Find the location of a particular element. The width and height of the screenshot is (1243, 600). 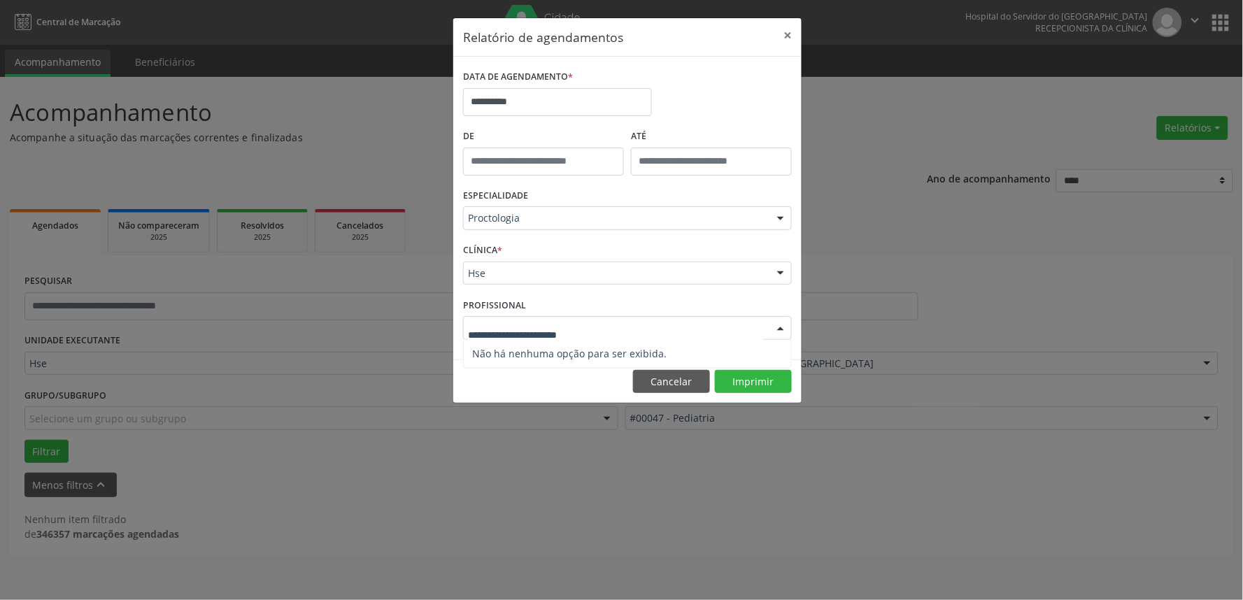

span: Não há nenhuma opção para ser exibida. is located at coordinates (627, 354).